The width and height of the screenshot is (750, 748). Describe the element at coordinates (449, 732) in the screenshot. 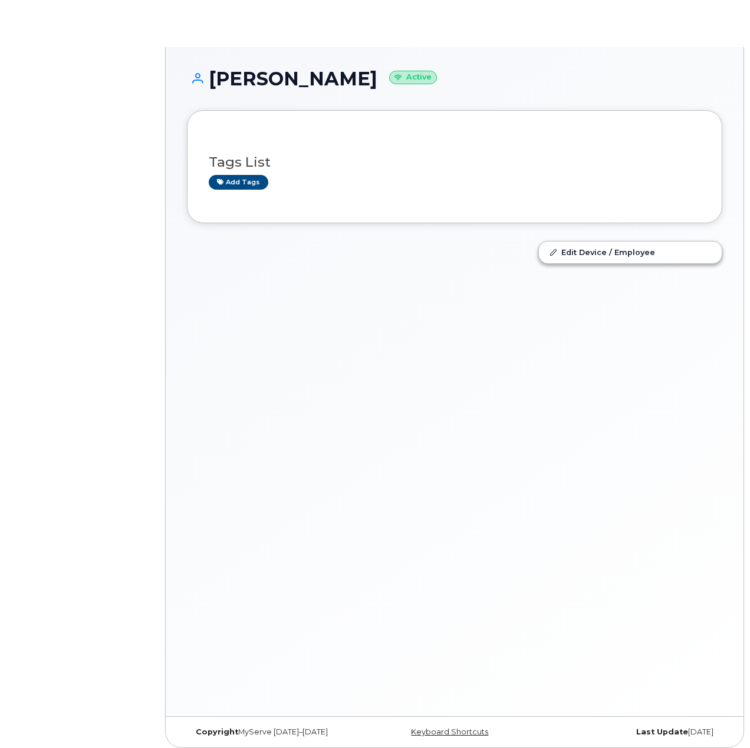

I see `a: Keyboard Shortcuts` at that location.